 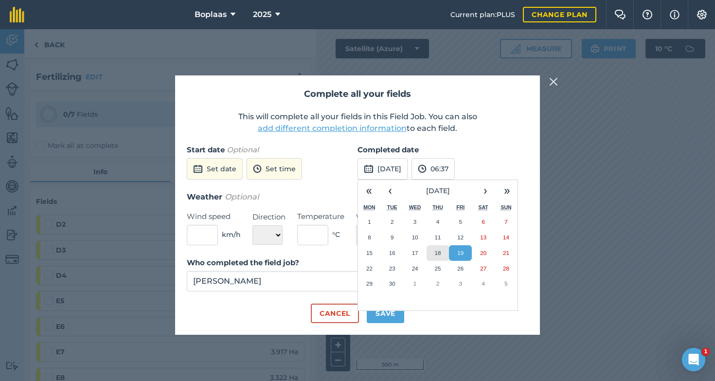 I want to click on button: 3 September 2025, so click(x=415, y=222).